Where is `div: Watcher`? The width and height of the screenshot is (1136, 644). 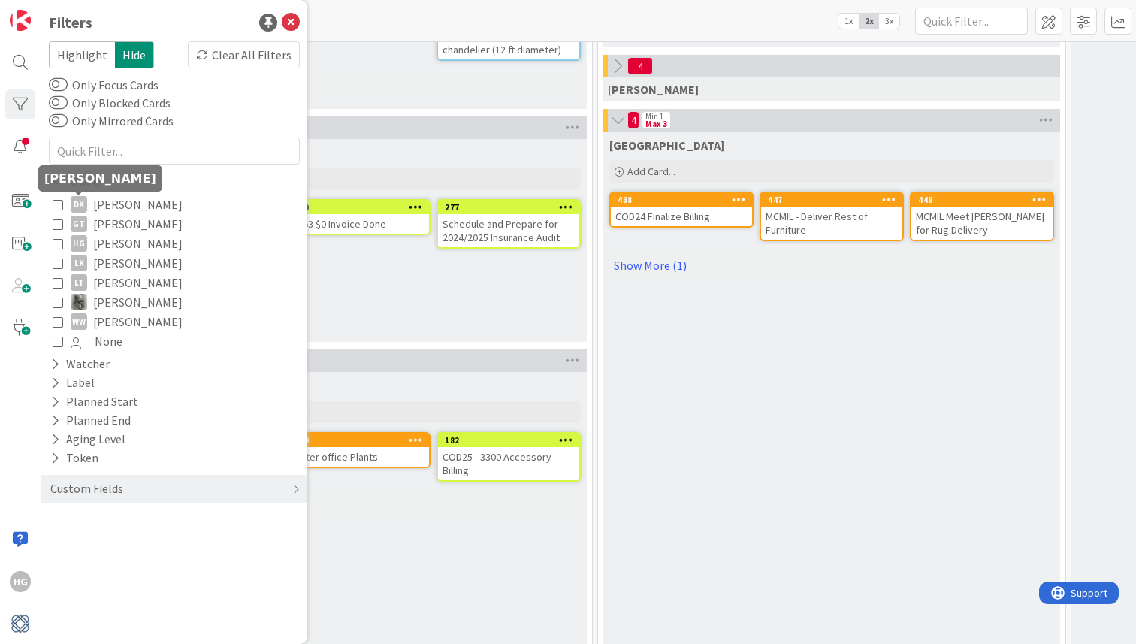 div: Watcher is located at coordinates (80, 364).